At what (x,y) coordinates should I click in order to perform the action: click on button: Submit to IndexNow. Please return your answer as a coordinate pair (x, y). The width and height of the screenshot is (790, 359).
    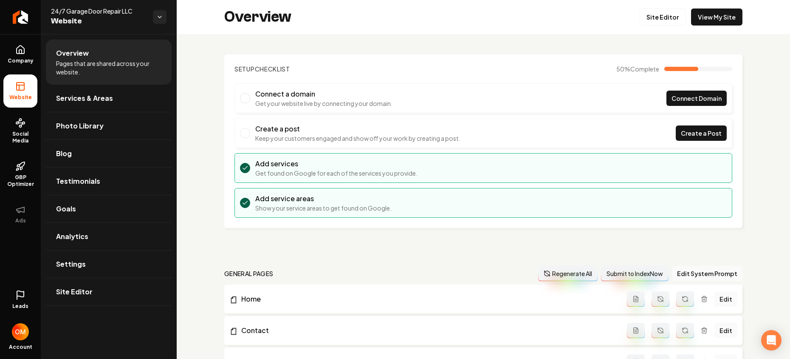
    Looking at the image, I should click on (635, 273).